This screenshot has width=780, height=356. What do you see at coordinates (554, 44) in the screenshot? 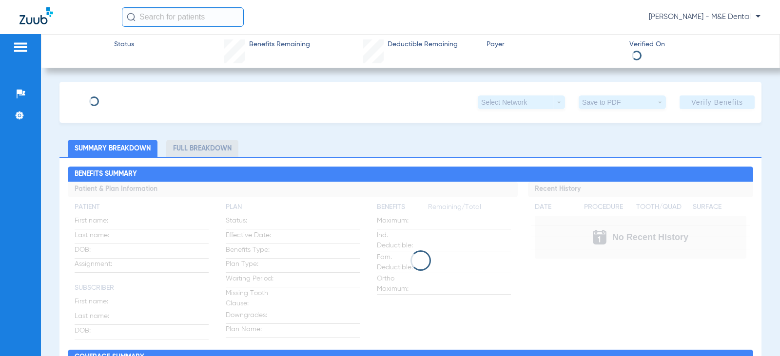
I see `span: Payer` at bounding box center [554, 44].